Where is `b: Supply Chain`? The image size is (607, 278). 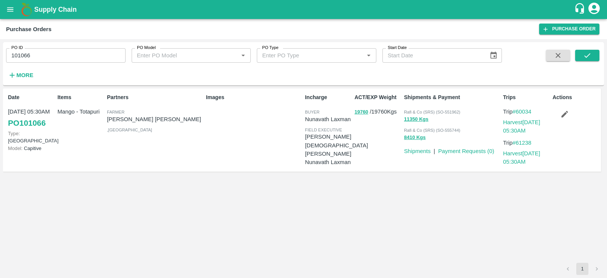
b: Supply Chain is located at coordinates (55, 9).